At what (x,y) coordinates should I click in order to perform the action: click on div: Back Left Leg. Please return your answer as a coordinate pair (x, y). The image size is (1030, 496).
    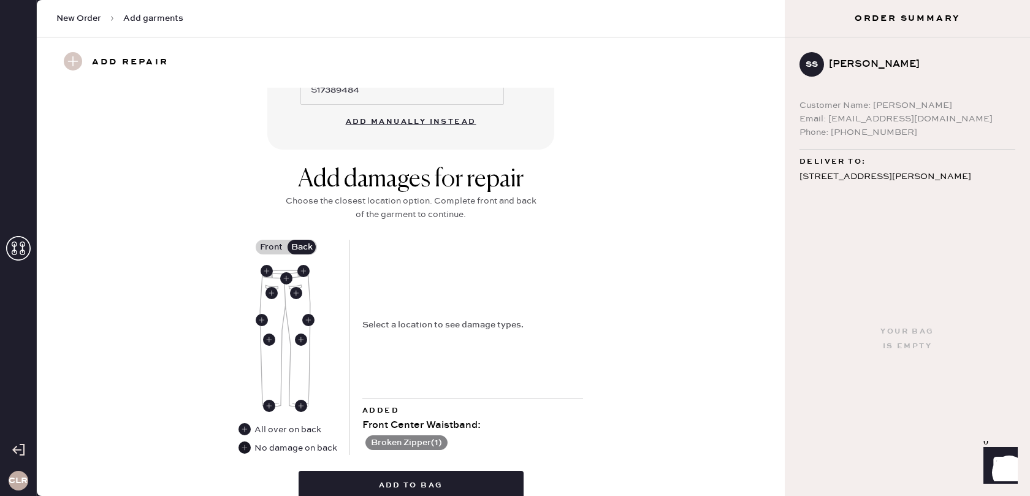
    Looking at the image, I should click on (269, 340).